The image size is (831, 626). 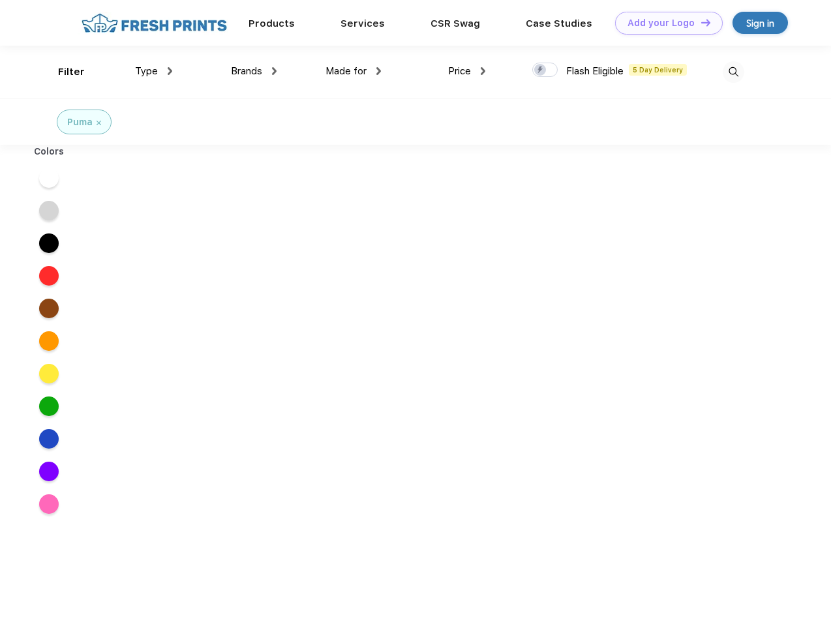 I want to click on img: filter_cancel.svg, so click(x=99, y=123).